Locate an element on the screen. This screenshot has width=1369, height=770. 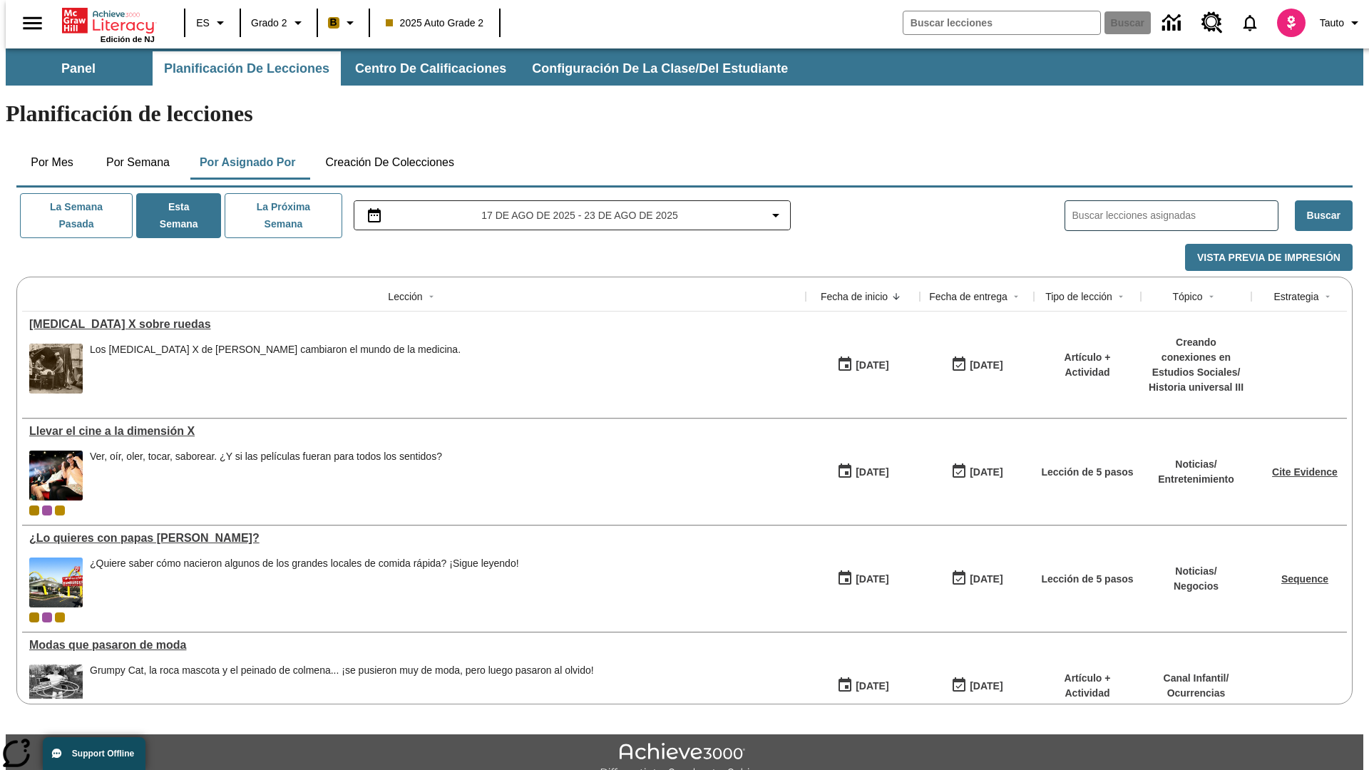
div: Fecha de inicio is located at coordinates (854, 297).